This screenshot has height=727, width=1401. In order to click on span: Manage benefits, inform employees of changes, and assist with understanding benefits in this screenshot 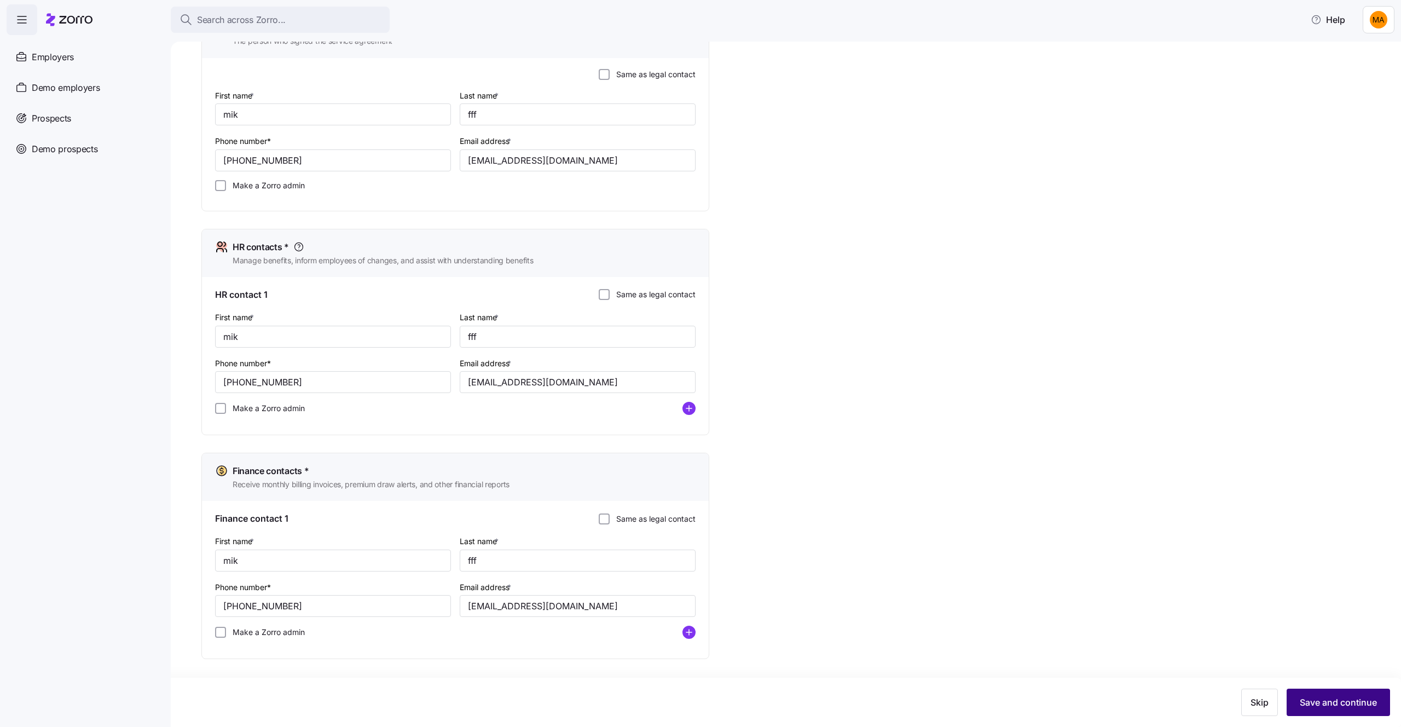, I will do `click(382, 260)`.